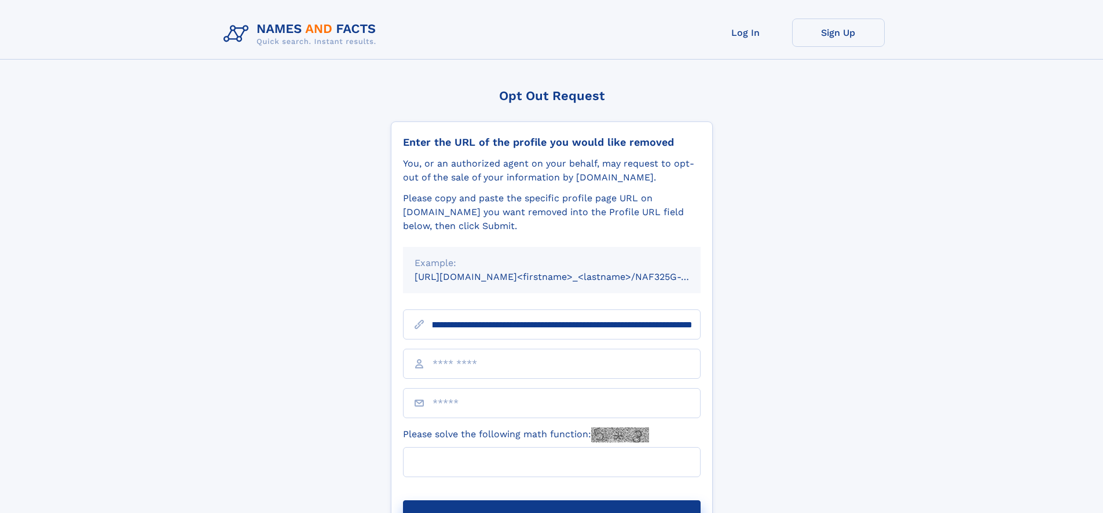  What do you see at coordinates (552, 142) in the screenshot?
I see `div: Enter the URL of the profile you would like removed` at bounding box center [552, 142].